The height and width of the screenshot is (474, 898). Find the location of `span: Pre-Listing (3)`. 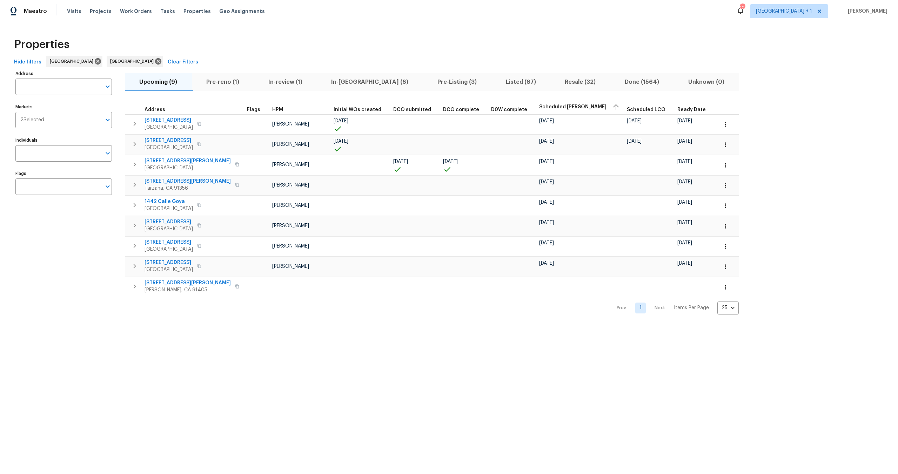

span: Pre-Listing (3) is located at coordinates (457, 82).